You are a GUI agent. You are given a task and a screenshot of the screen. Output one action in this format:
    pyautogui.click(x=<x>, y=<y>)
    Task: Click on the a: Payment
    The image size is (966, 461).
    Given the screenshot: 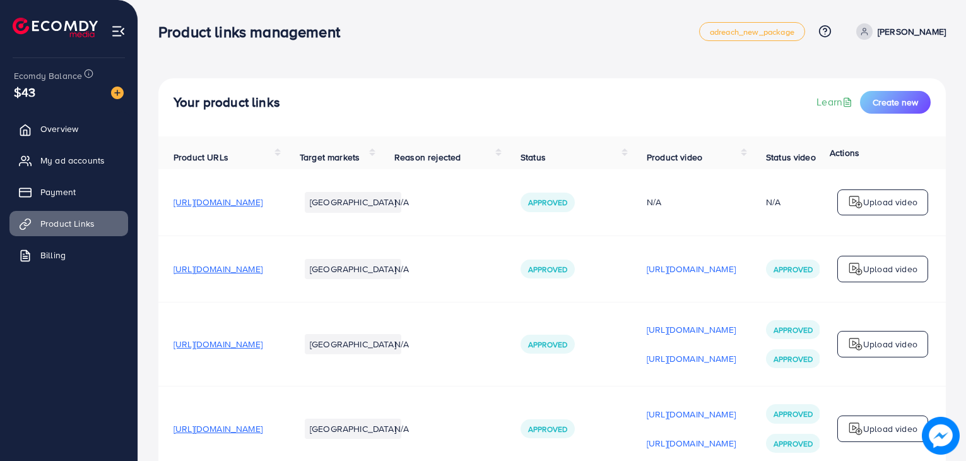 What is the action you would take?
    pyautogui.click(x=69, y=192)
    